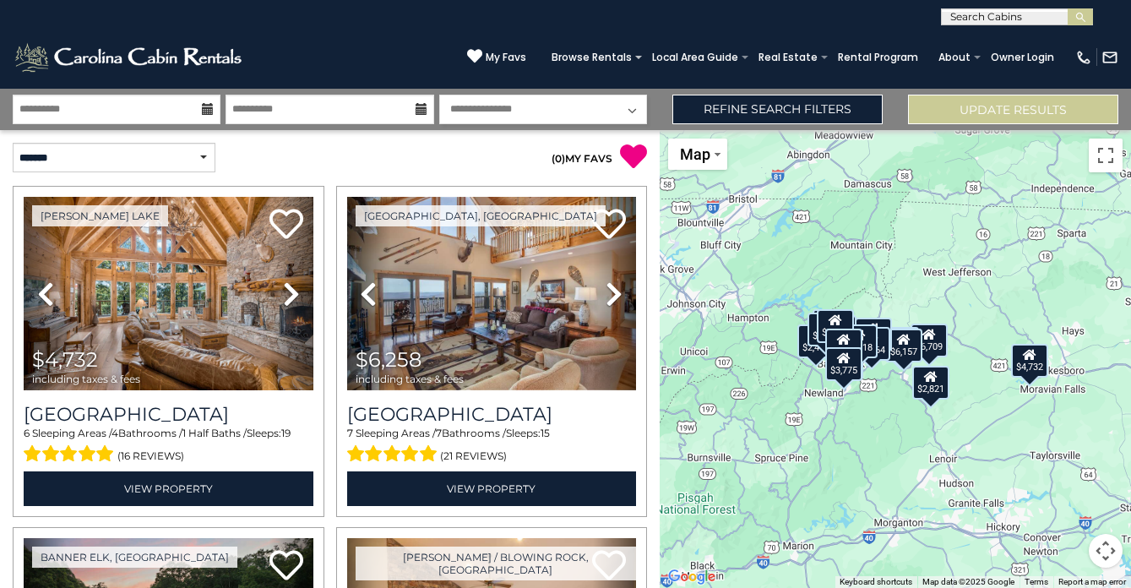 This screenshot has height=588, width=1131. I want to click on div: $3,548, so click(900, 344).